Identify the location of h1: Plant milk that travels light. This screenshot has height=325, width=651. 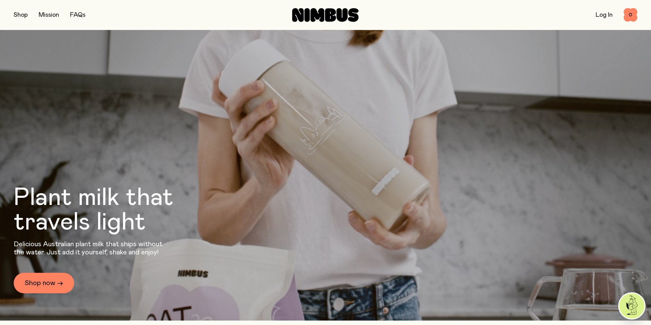
(112, 210).